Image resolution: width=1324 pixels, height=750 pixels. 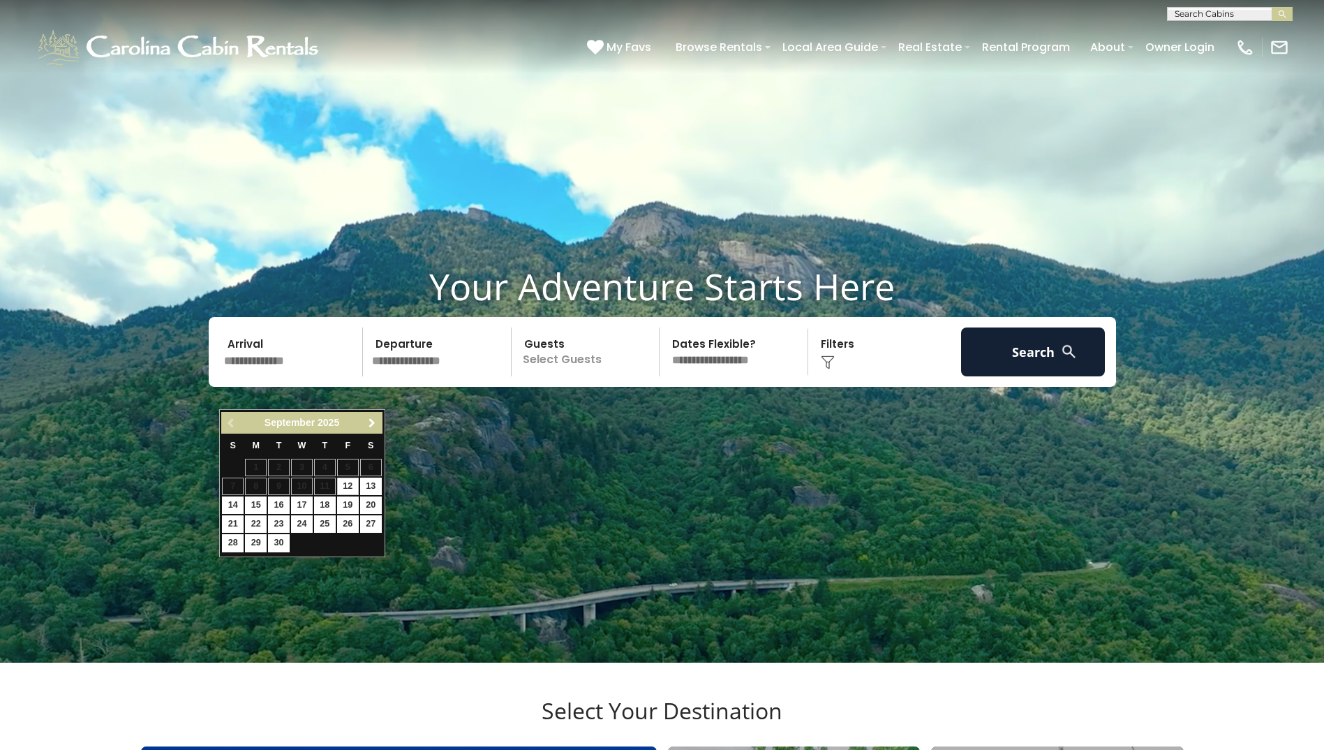 I want to click on a: About, so click(x=1108, y=47).